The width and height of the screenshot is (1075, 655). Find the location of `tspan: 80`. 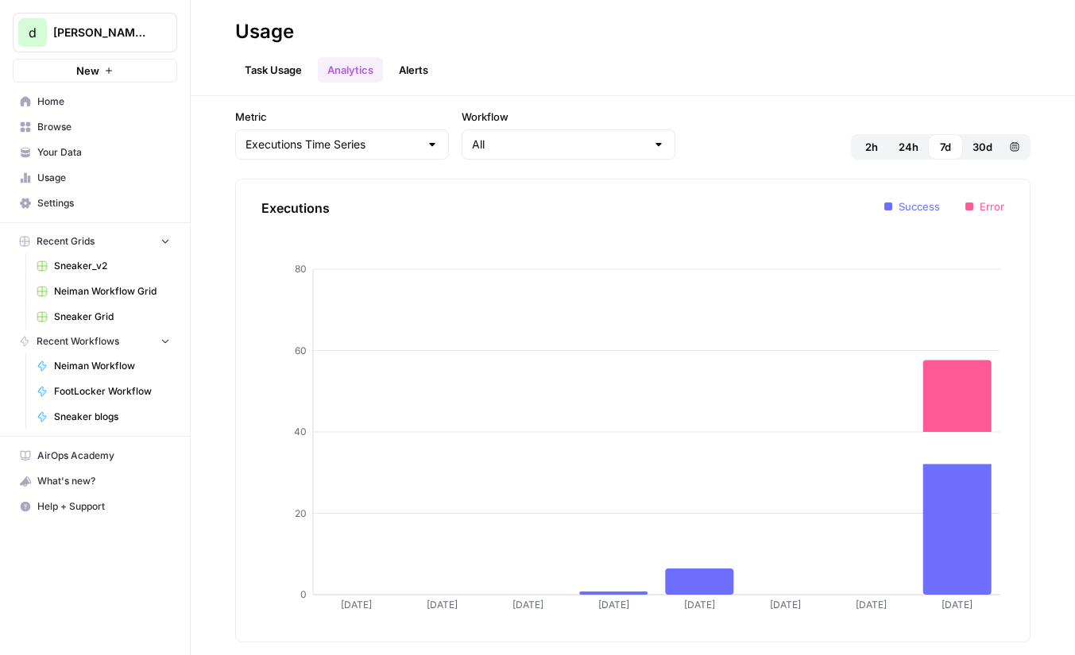

tspan: 80 is located at coordinates (300, 268).